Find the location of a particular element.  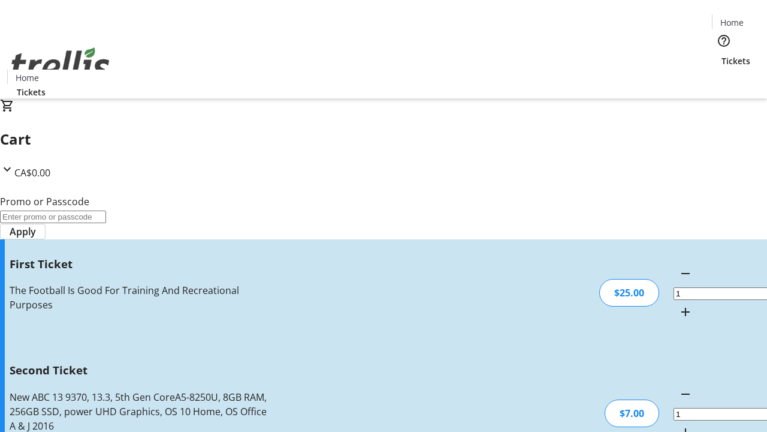

button: Cart is located at coordinates (724, 79).